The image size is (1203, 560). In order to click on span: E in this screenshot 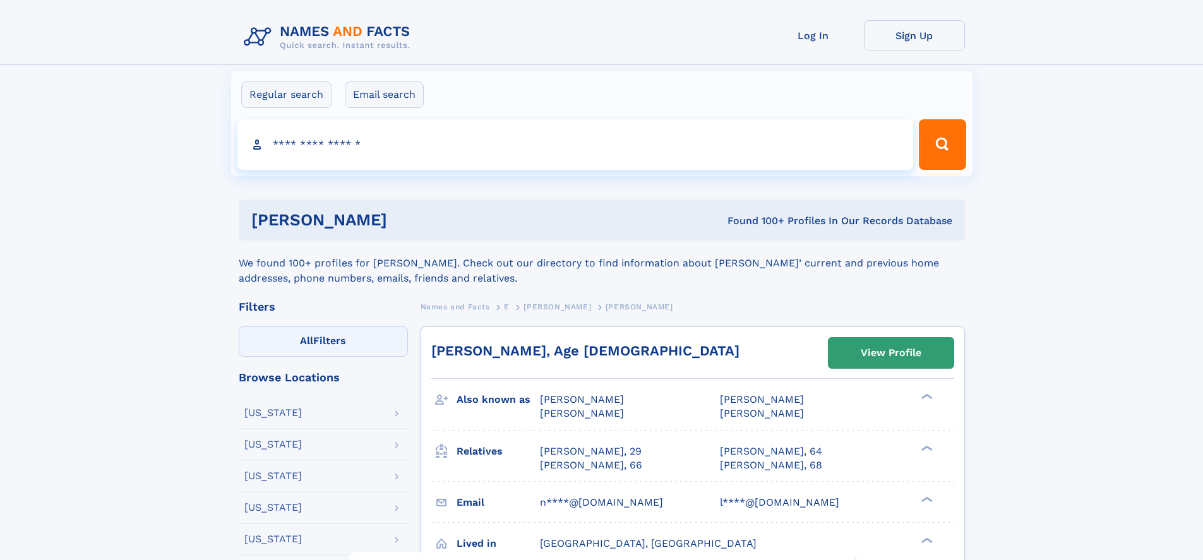, I will do `click(506, 307)`.